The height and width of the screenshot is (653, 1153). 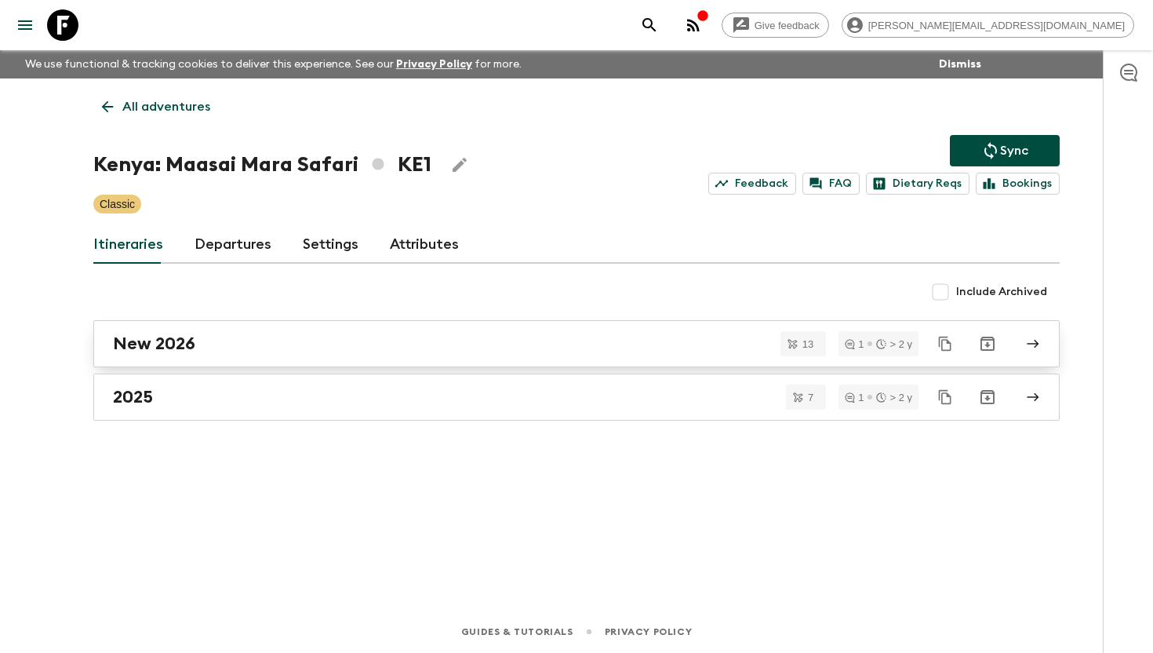 What do you see at coordinates (831, 184) in the screenshot?
I see `a: FAQ` at bounding box center [831, 184].